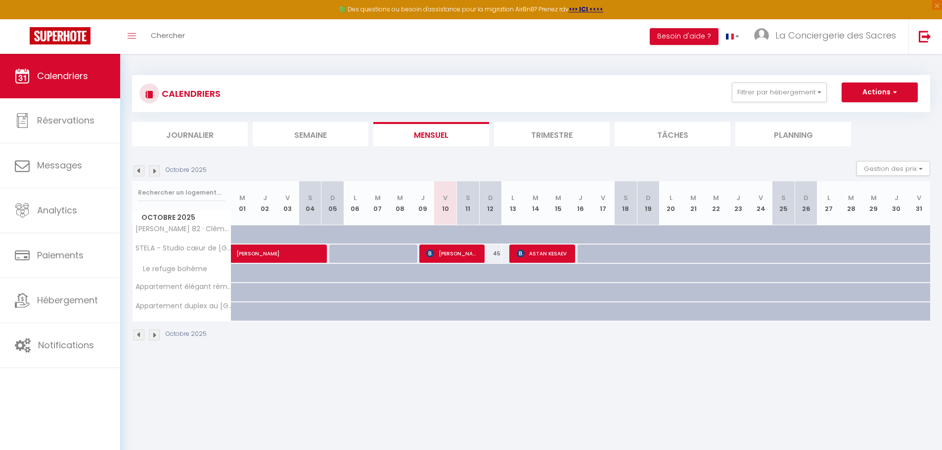  I want to click on img: logout, so click(925, 36).